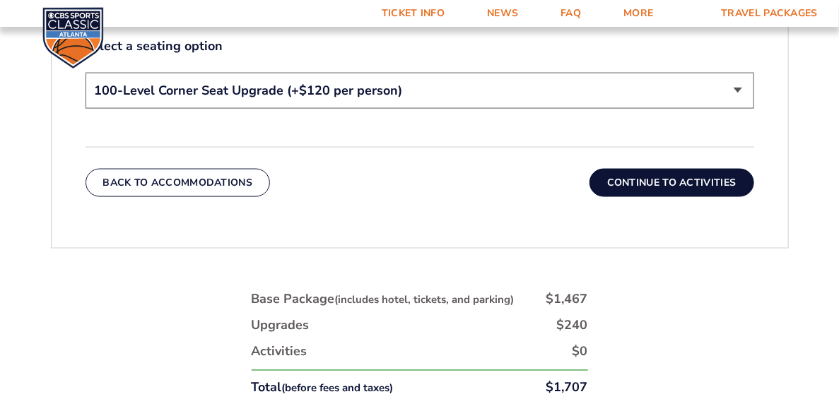  I want to click on label: Select a seating option, so click(420, 46).